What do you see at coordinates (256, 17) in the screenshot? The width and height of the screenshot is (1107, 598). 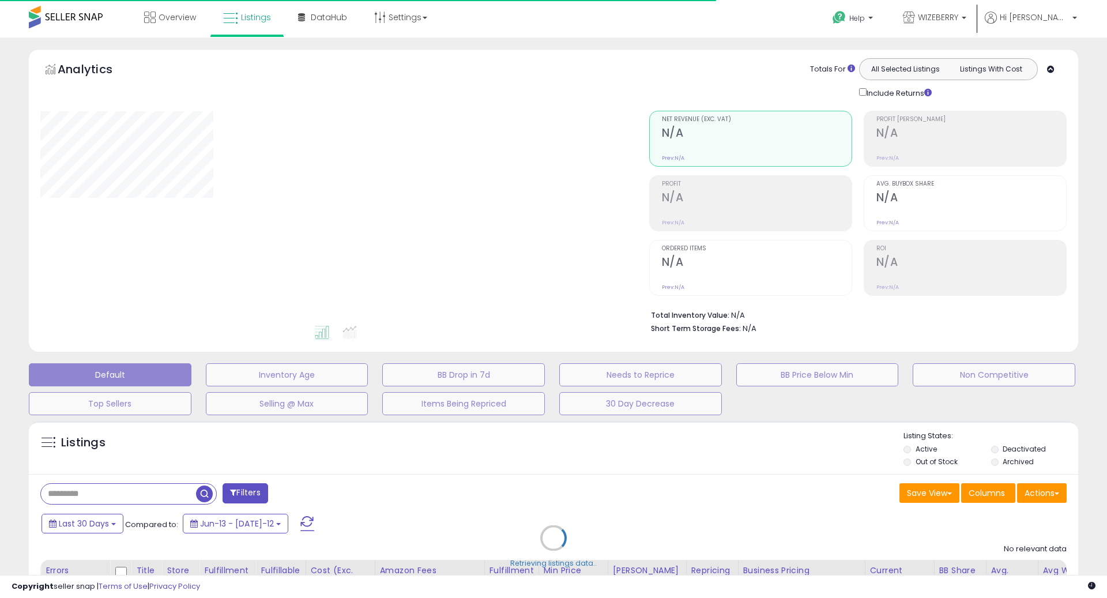 I see `span: Listings` at bounding box center [256, 17].